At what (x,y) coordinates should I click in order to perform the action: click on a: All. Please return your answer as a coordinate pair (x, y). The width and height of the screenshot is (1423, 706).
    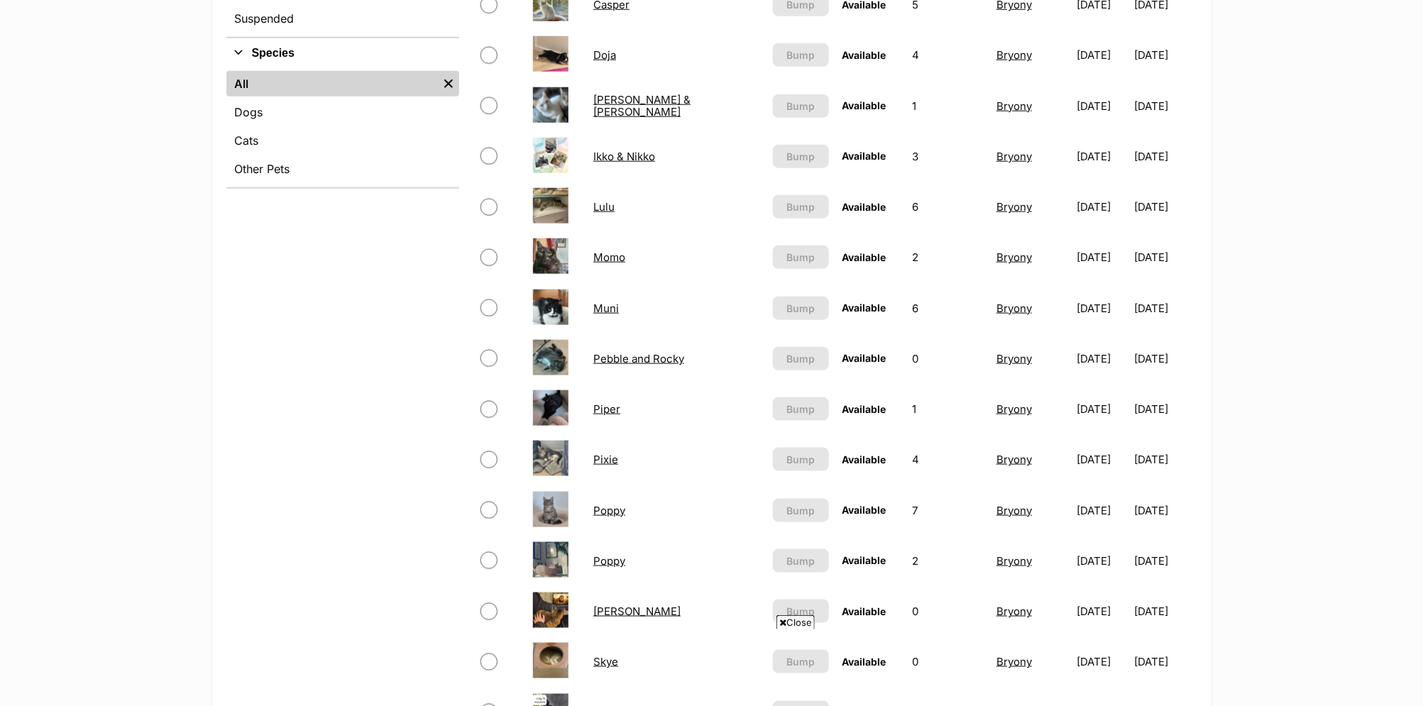
    Looking at the image, I should click on (332, 84).